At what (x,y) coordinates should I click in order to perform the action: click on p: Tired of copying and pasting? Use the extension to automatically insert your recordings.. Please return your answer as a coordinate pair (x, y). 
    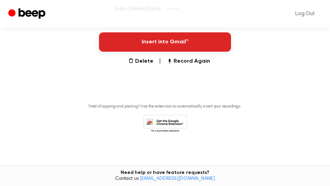
    Looking at the image, I should click on (165, 106).